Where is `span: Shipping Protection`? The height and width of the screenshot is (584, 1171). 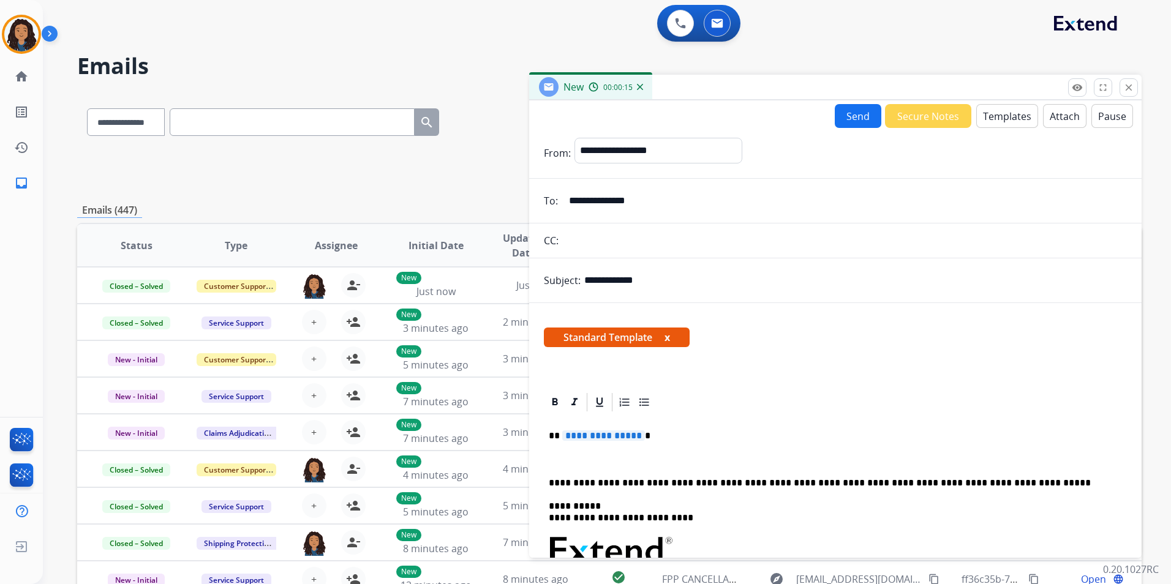 span: Shipping Protection is located at coordinates (238, 543).